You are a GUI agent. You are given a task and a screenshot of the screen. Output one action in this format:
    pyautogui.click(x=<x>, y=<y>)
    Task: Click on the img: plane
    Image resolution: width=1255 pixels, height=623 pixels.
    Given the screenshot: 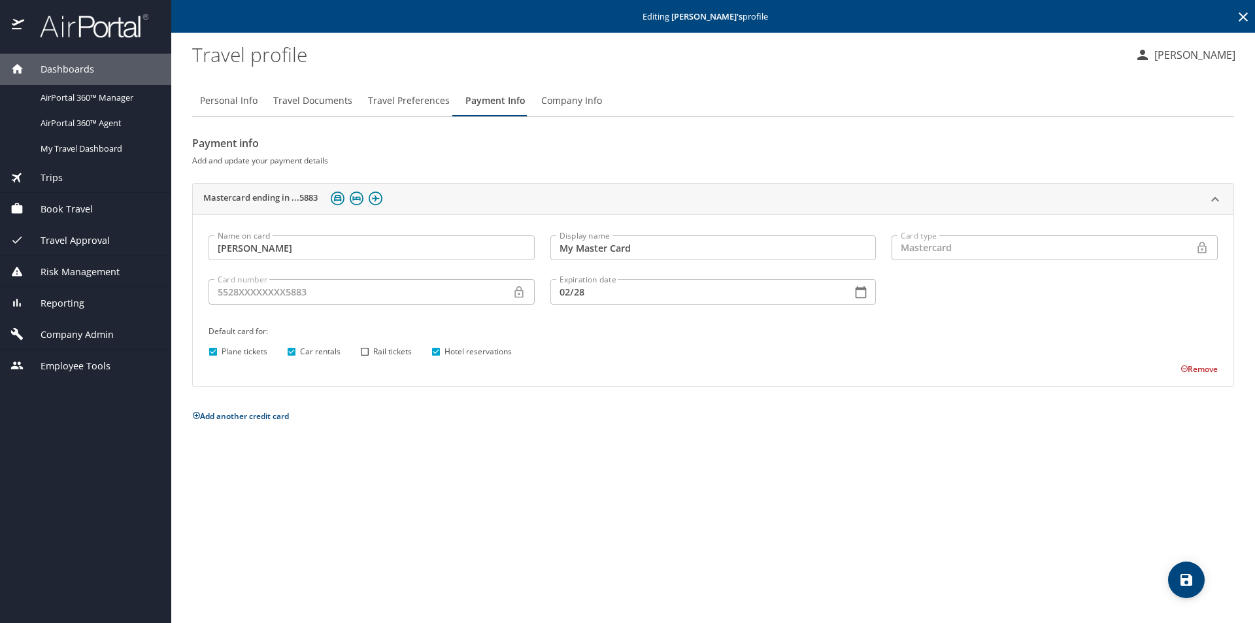 What is the action you would take?
    pyautogui.click(x=375, y=198)
    